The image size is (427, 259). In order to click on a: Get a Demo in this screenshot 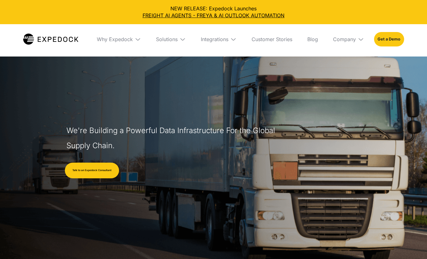, I will do `click(389, 39)`.